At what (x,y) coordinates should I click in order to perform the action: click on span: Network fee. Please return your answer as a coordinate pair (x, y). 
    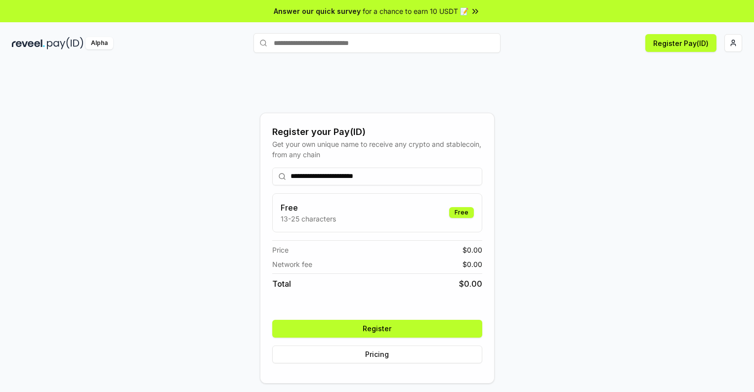
    Looking at the image, I should click on (292, 264).